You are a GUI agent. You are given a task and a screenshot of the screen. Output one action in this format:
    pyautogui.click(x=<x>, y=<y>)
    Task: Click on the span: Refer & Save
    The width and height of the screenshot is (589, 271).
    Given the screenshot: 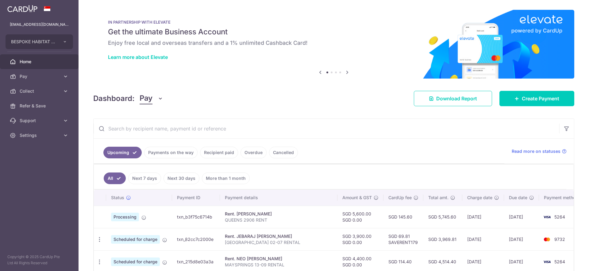 What is the action you would take?
    pyautogui.click(x=40, y=106)
    